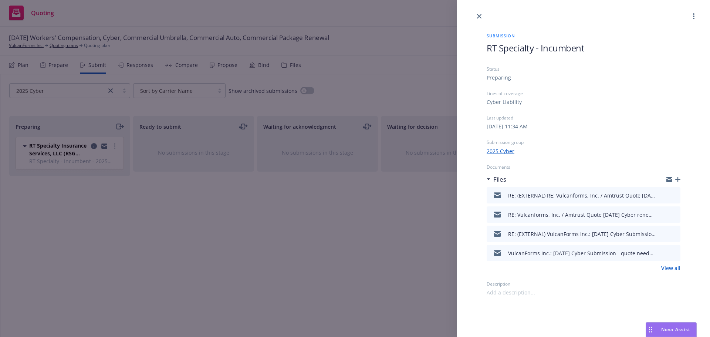  Describe the element at coordinates (694, 16) in the screenshot. I see `a: more` at that location.